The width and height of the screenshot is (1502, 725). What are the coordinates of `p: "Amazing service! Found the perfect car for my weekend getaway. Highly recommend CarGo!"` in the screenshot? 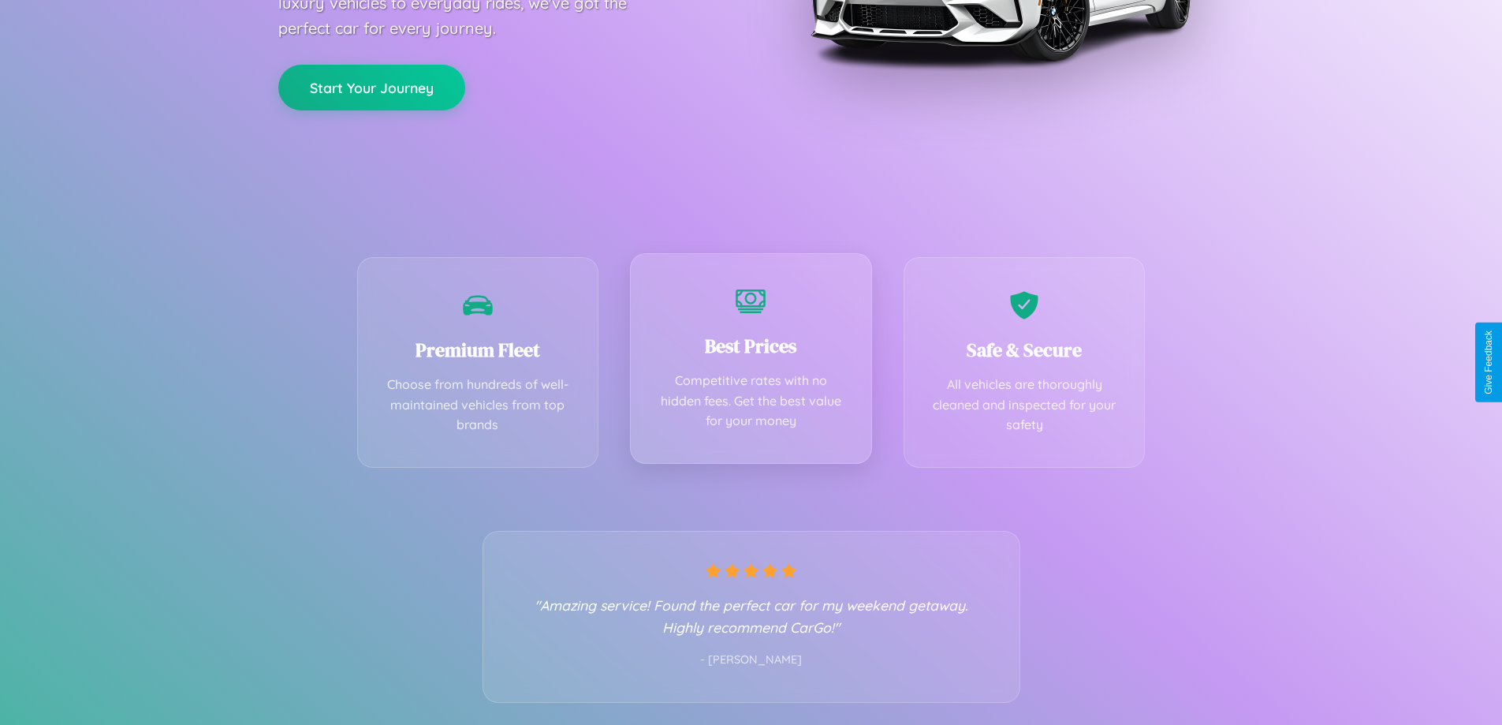 It's located at (751, 616).